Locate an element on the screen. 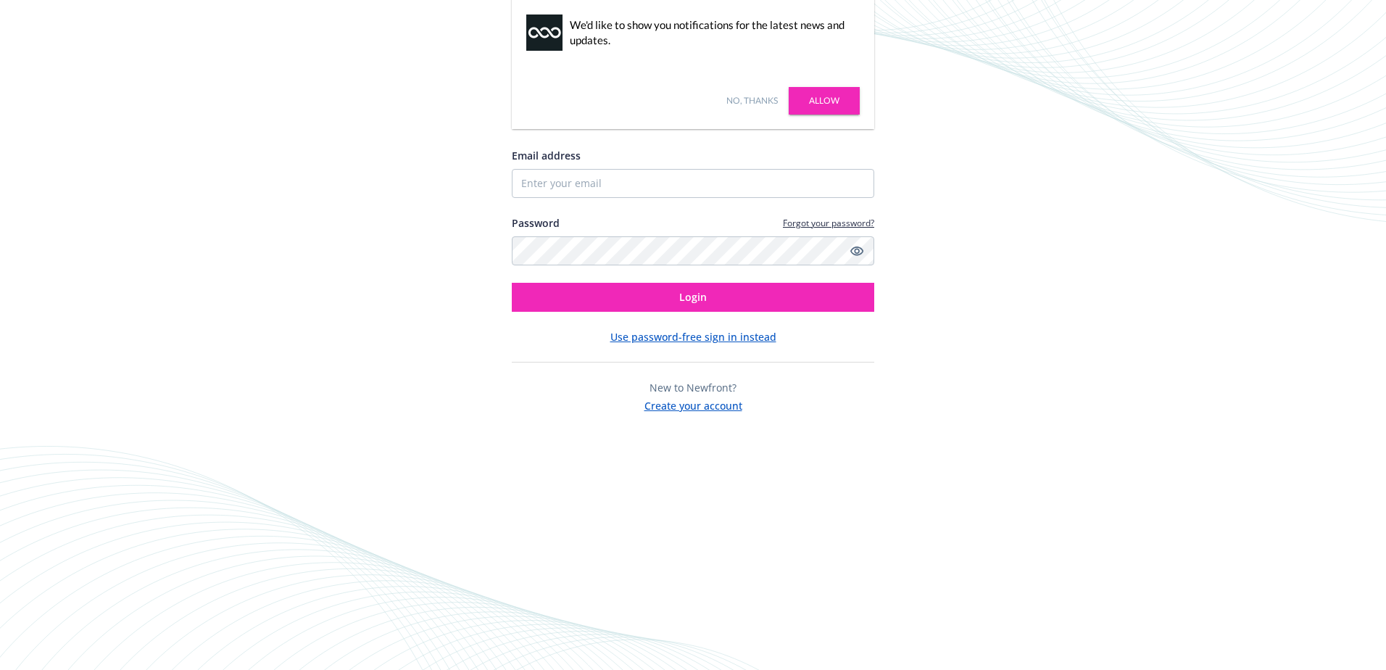 This screenshot has width=1386, height=670. div: We'd like to show you notifications for the latest news and updates. is located at coordinates (711, 33).